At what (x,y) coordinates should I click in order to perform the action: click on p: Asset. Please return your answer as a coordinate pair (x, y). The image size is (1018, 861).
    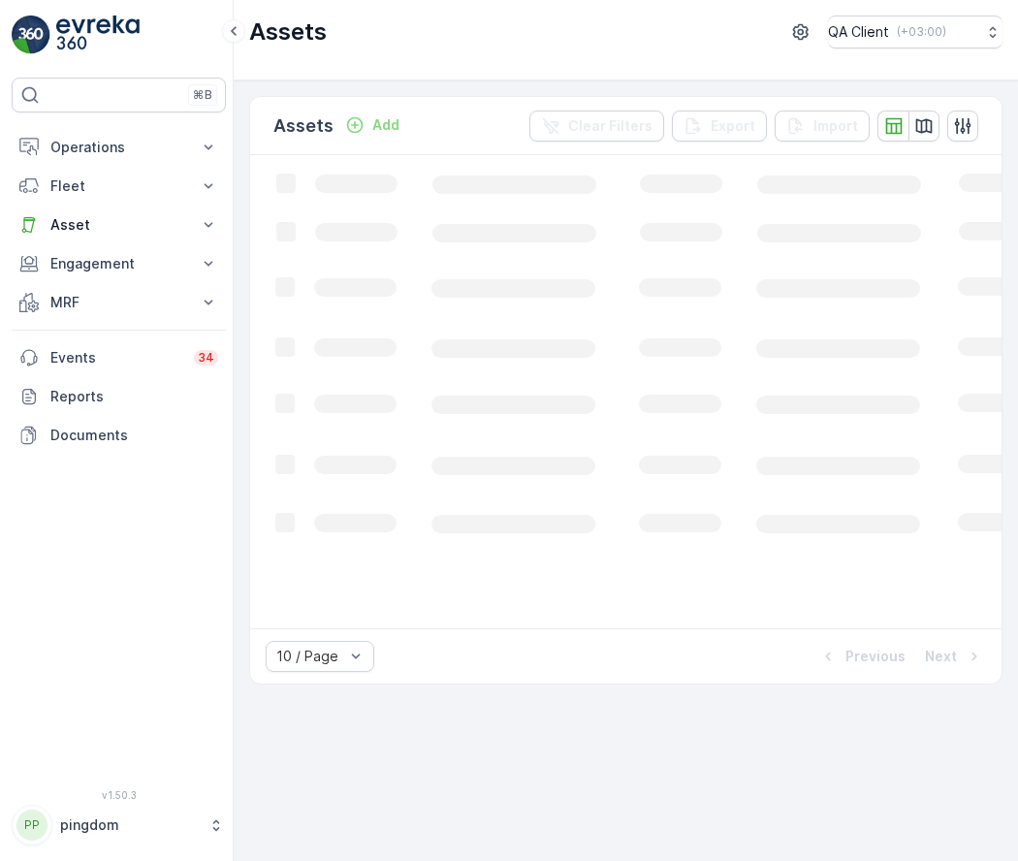
    Looking at the image, I should click on (118, 225).